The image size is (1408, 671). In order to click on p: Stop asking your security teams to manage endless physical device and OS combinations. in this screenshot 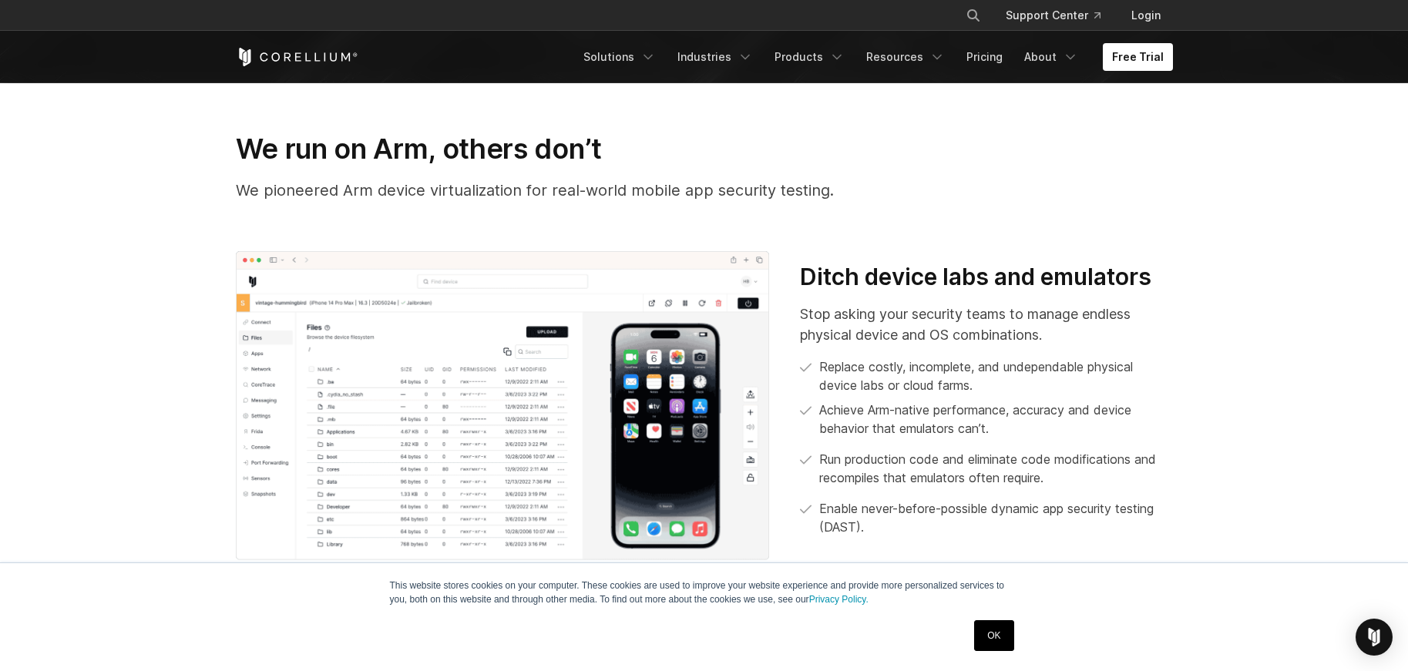, I will do `click(986, 324)`.